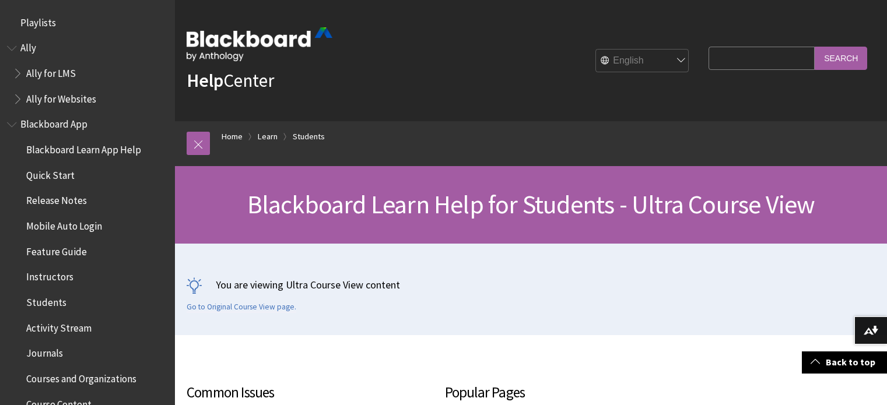 The image size is (887, 405). What do you see at coordinates (232, 137) in the screenshot?
I see `a: Home` at bounding box center [232, 137].